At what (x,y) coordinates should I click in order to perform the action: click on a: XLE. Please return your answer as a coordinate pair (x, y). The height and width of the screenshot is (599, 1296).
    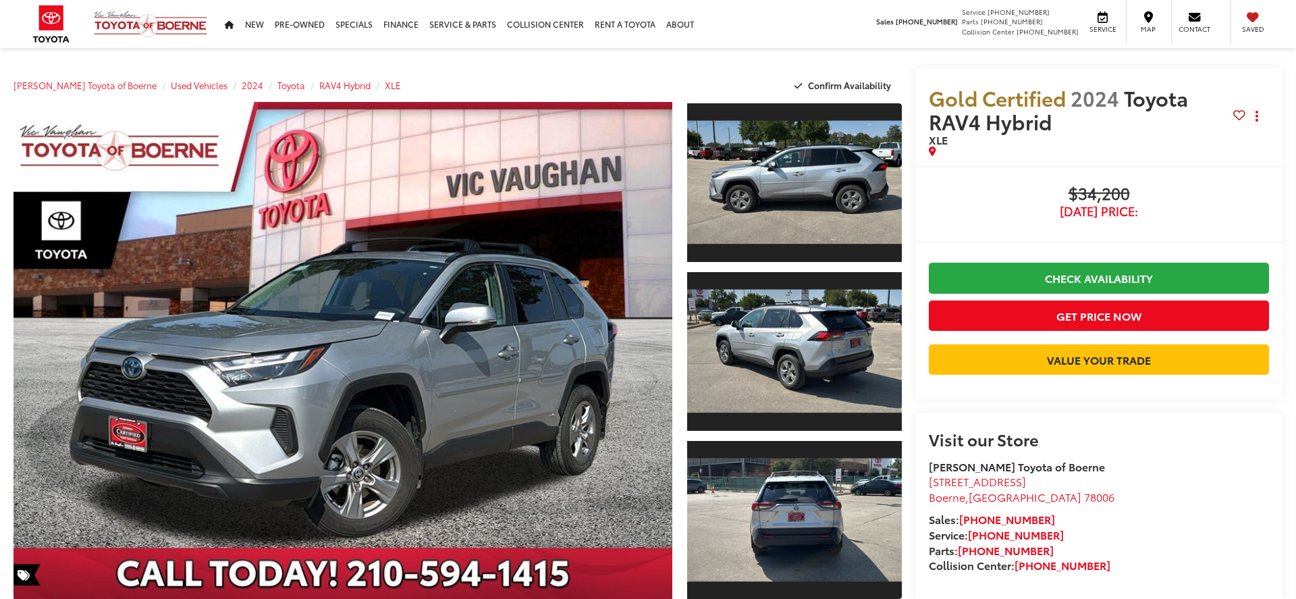
    Looking at the image, I should click on (393, 85).